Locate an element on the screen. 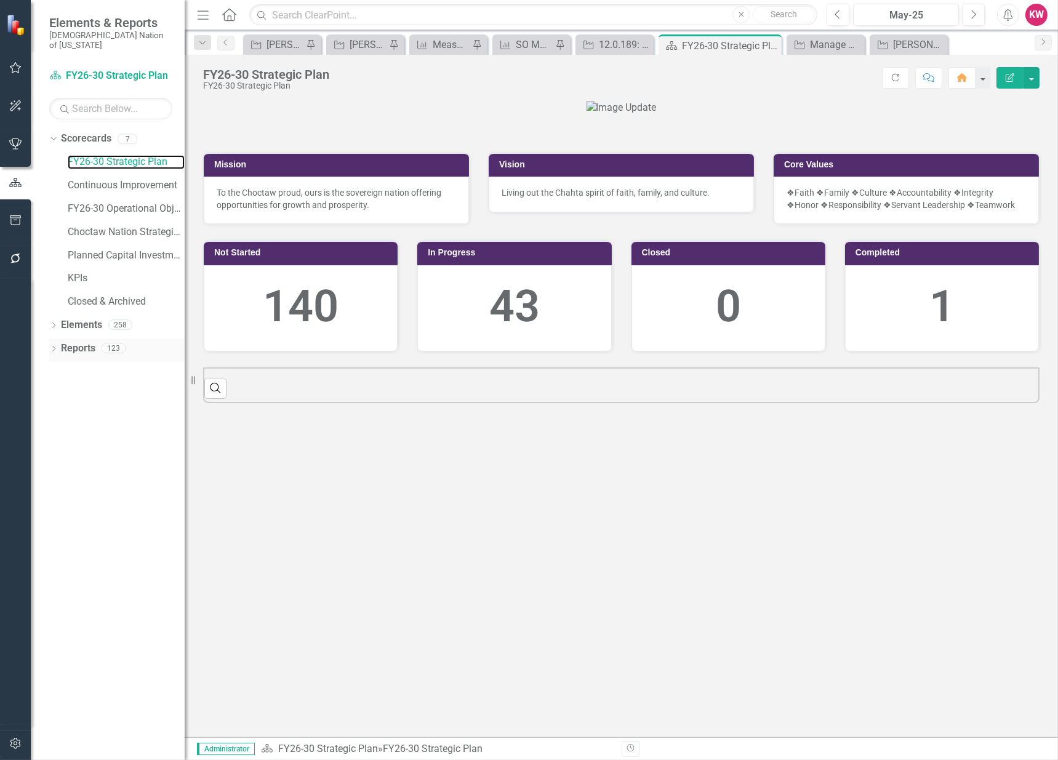  span: Living out the Chahta spirit of faith, family, and culture. is located at coordinates (606, 193).